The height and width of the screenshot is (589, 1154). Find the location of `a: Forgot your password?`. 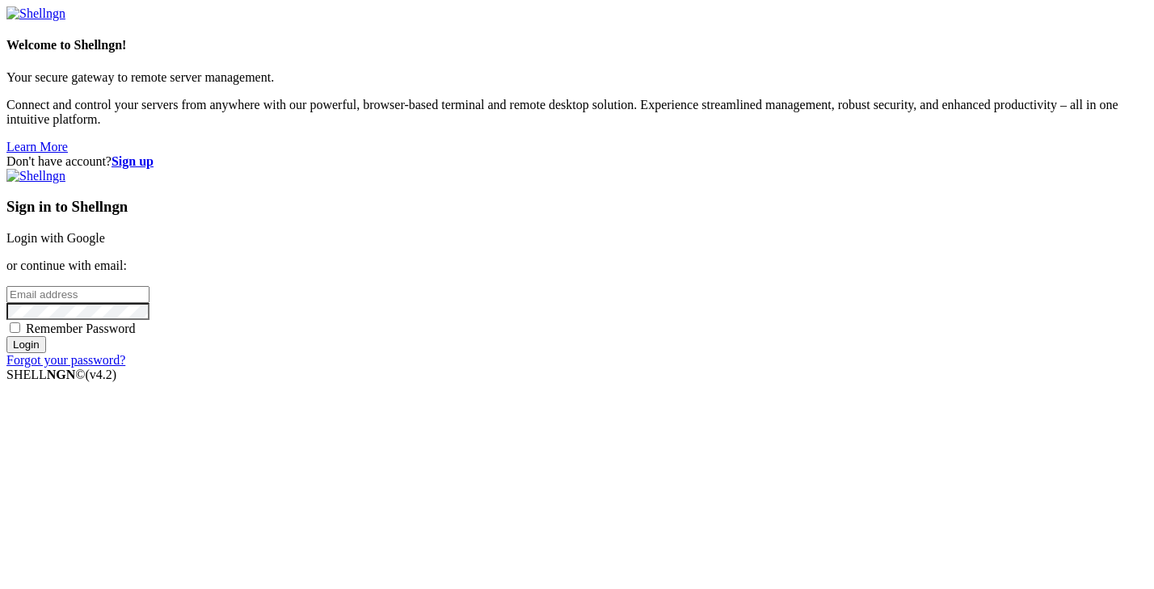

a: Forgot your password? is located at coordinates (65, 360).